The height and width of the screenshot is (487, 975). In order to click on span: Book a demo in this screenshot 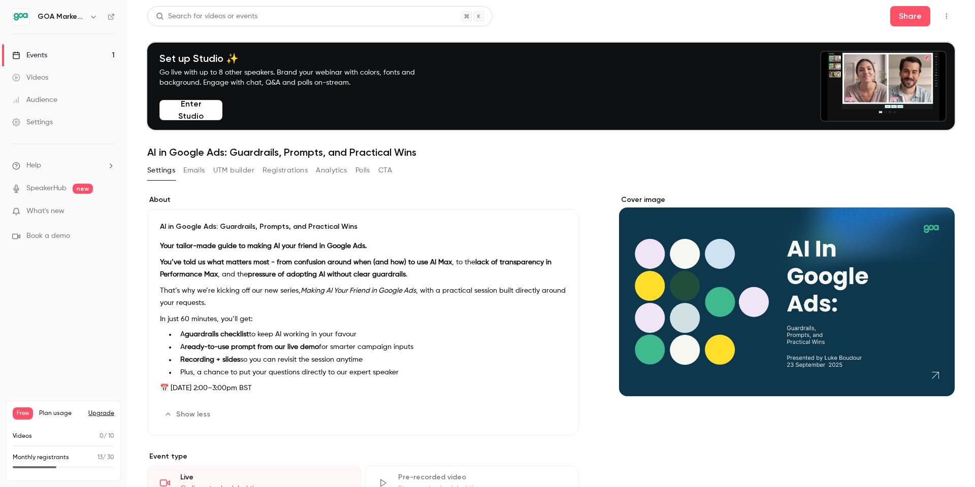, I will do `click(48, 236)`.